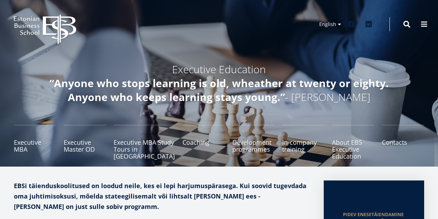  Describe the element at coordinates (204, 142) in the screenshot. I see `a: Coaching` at that location.